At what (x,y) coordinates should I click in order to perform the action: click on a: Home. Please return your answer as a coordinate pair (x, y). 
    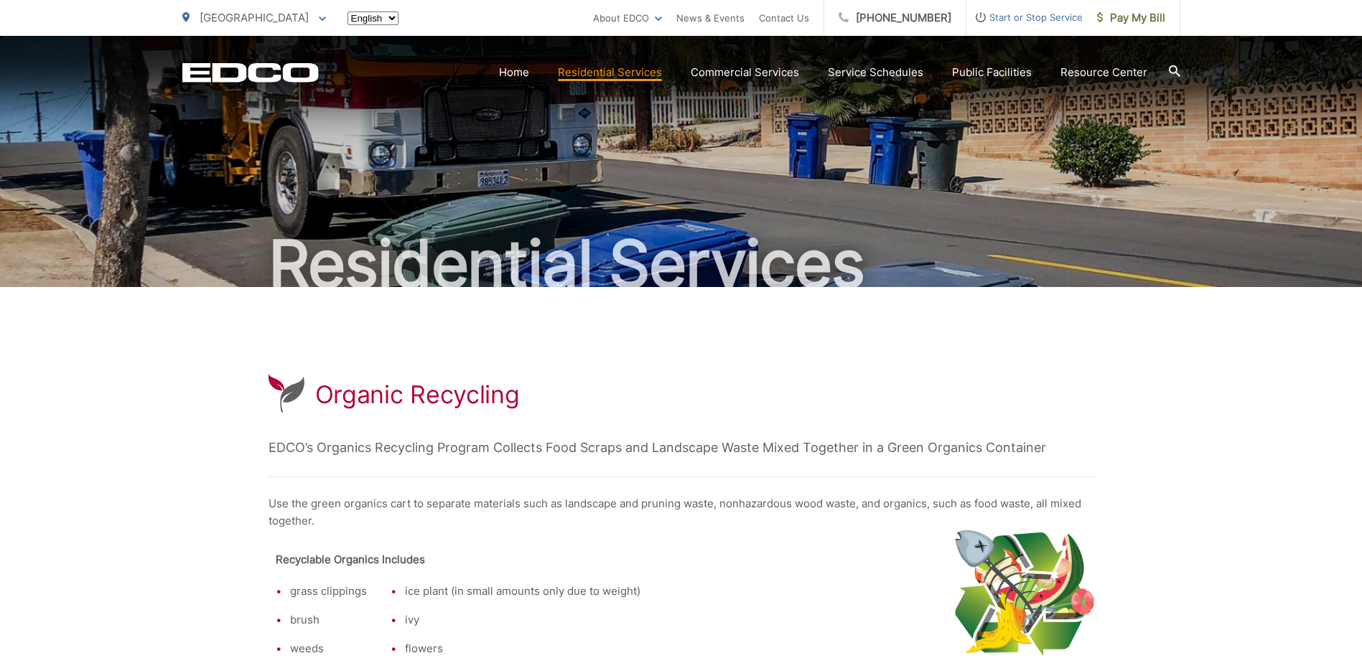
    Looking at the image, I should click on (514, 72).